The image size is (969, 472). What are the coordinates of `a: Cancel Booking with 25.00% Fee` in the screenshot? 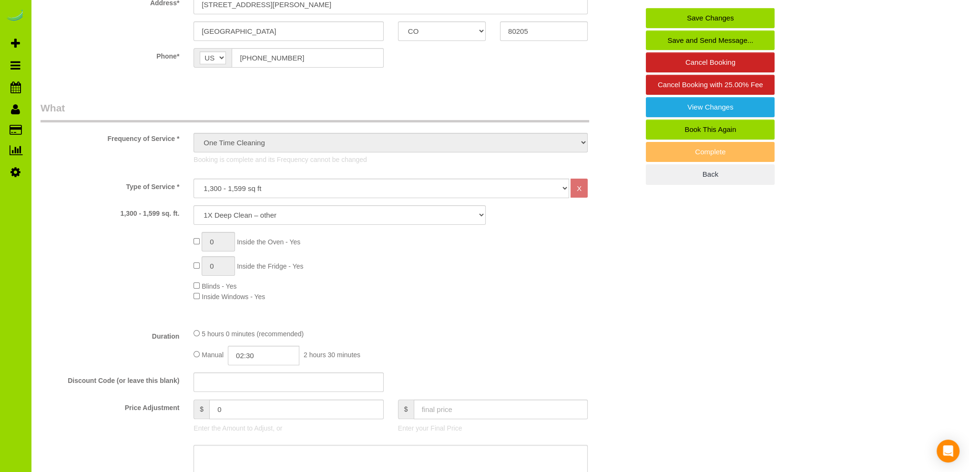 It's located at (710, 85).